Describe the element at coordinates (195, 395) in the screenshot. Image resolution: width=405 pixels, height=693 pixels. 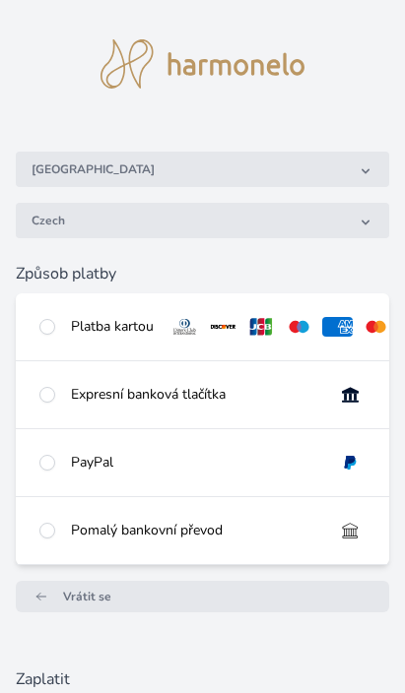
I see `div: Expresní banková tlačítka` at that location.